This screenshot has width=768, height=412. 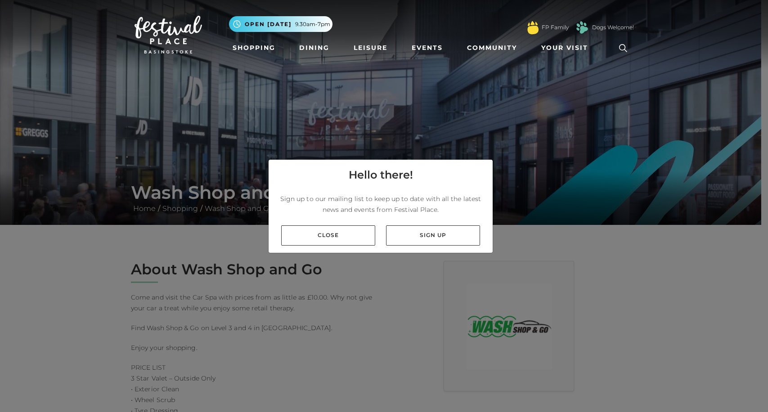 What do you see at coordinates (555, 27) in the screenshot?
I see `a: FP Family` at bounding box center [555, 27].